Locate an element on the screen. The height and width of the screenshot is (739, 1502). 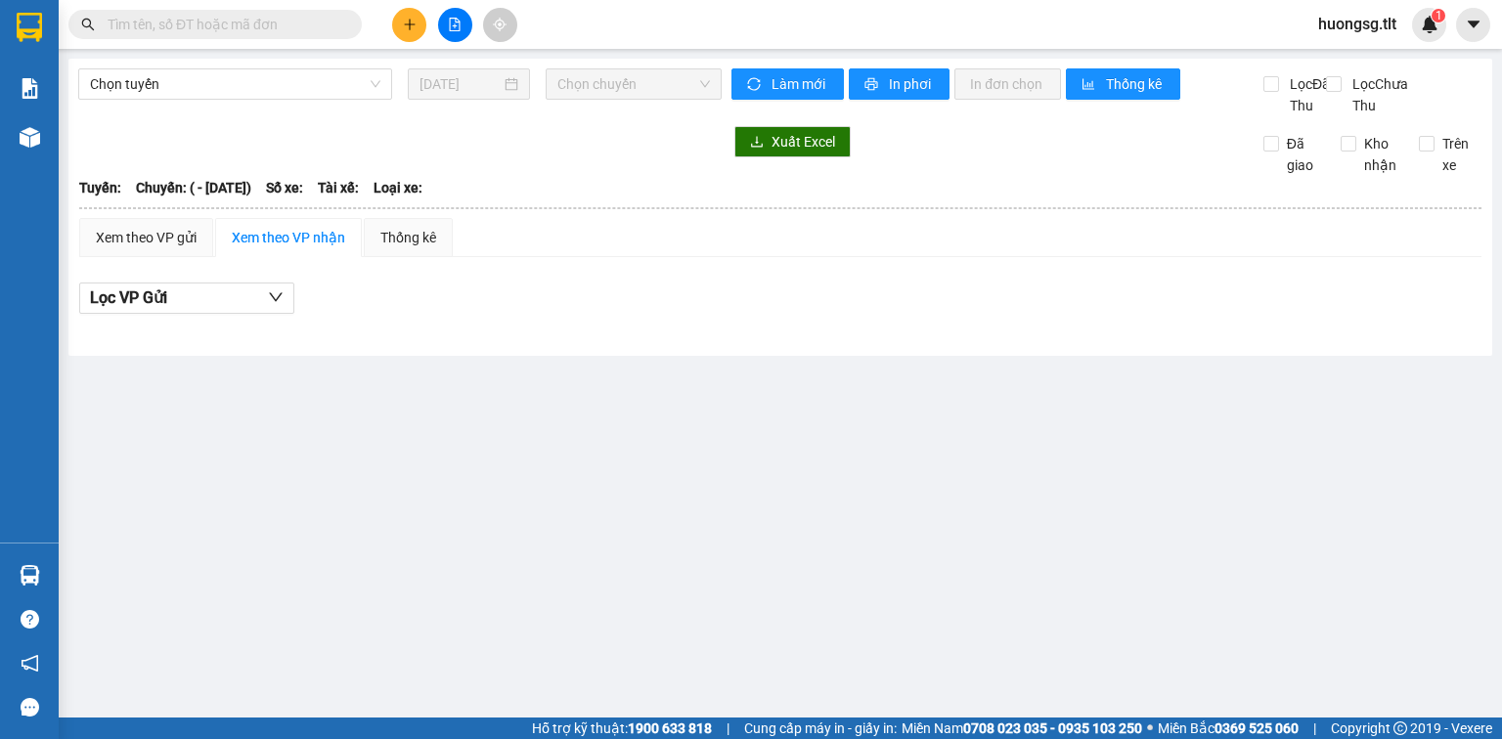
strong: 0369 525 060 is located at coordinates (1257, 729).